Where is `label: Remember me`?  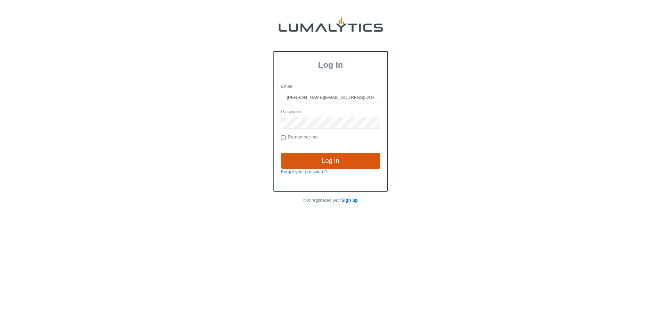
label: Remember me is located at coordinates (299, 137).